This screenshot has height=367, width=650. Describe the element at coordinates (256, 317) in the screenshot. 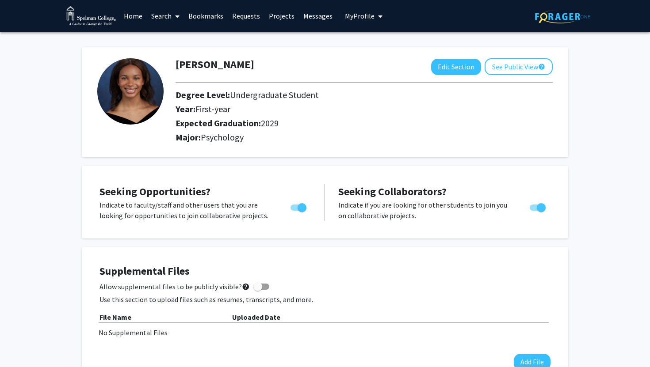

I see `b: Uploaded Date` at that location.